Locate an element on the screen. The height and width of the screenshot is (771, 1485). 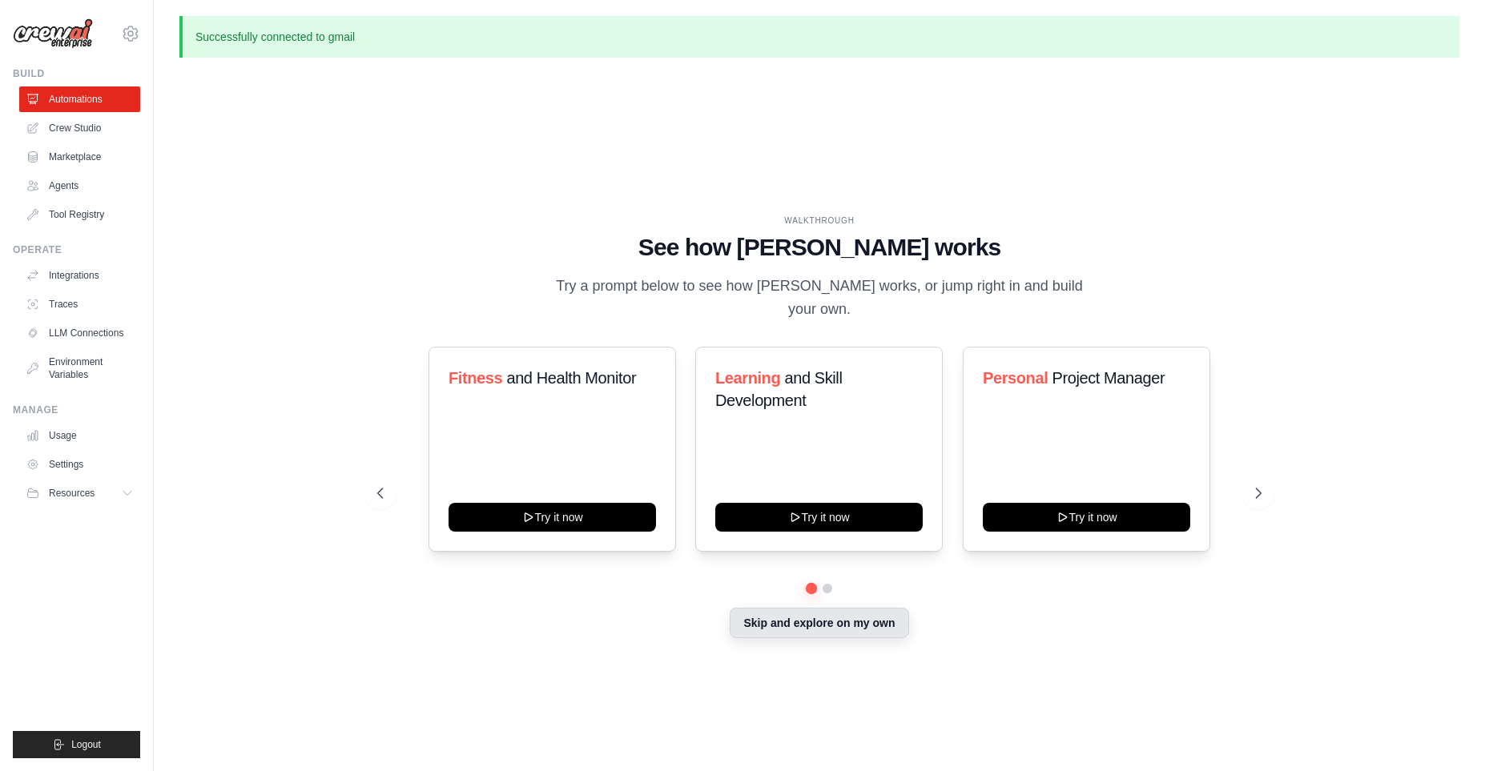
div: WALKTHROUGH is located at coordinates (819, 220).